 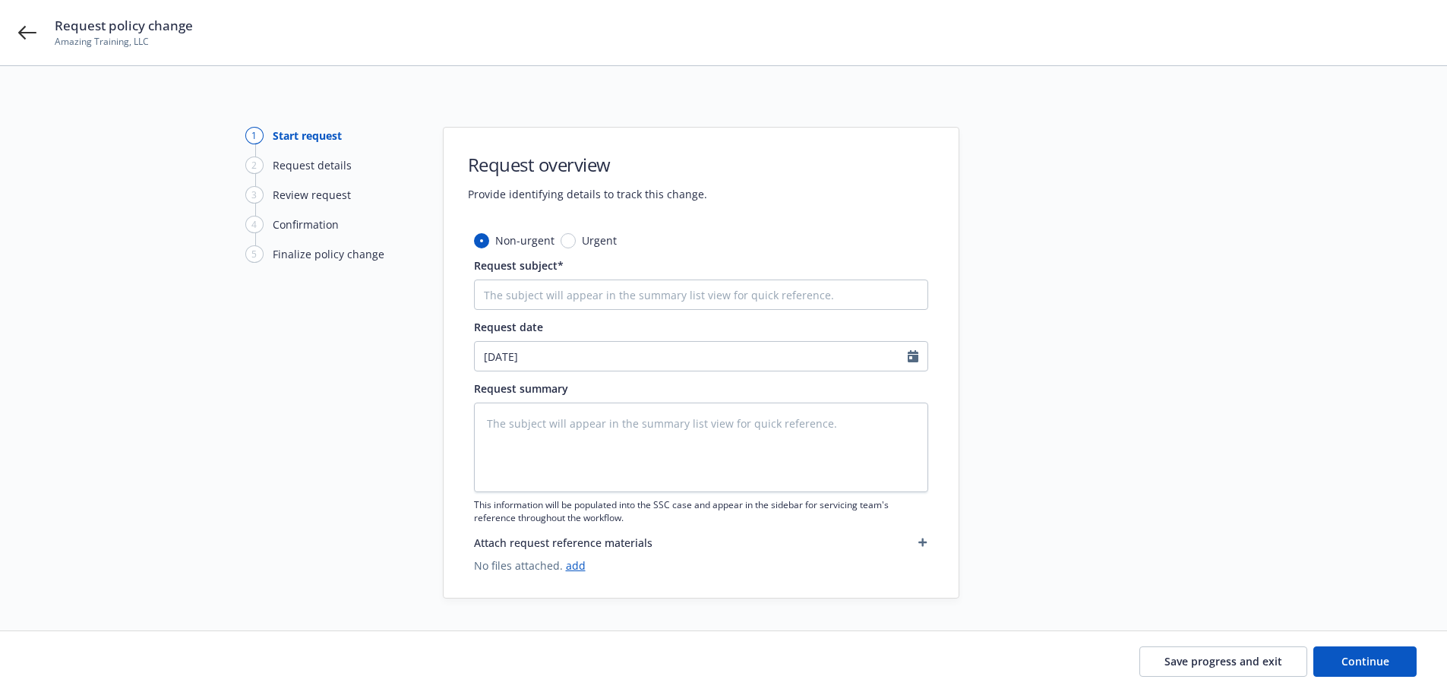 What do you see at coordinates (913, 356) in the screenshot?
I see `svg: Calendar` at bounding box center [913, 356].